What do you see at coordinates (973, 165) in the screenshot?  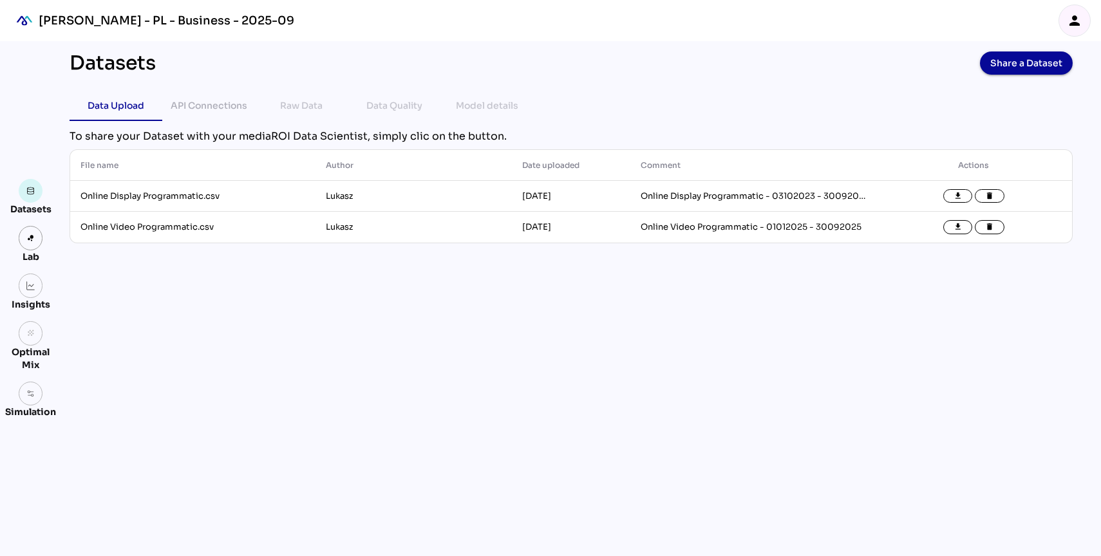 I see `th: Actions` at bounding box center [973, 165].